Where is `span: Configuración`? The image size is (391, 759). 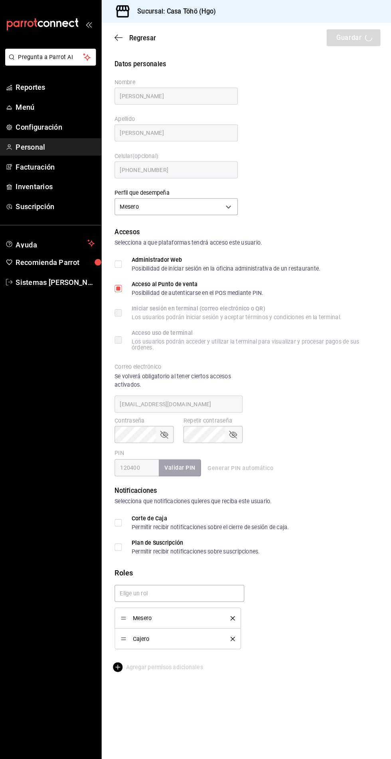
span: Configuración is located at coordinates (58, 125).